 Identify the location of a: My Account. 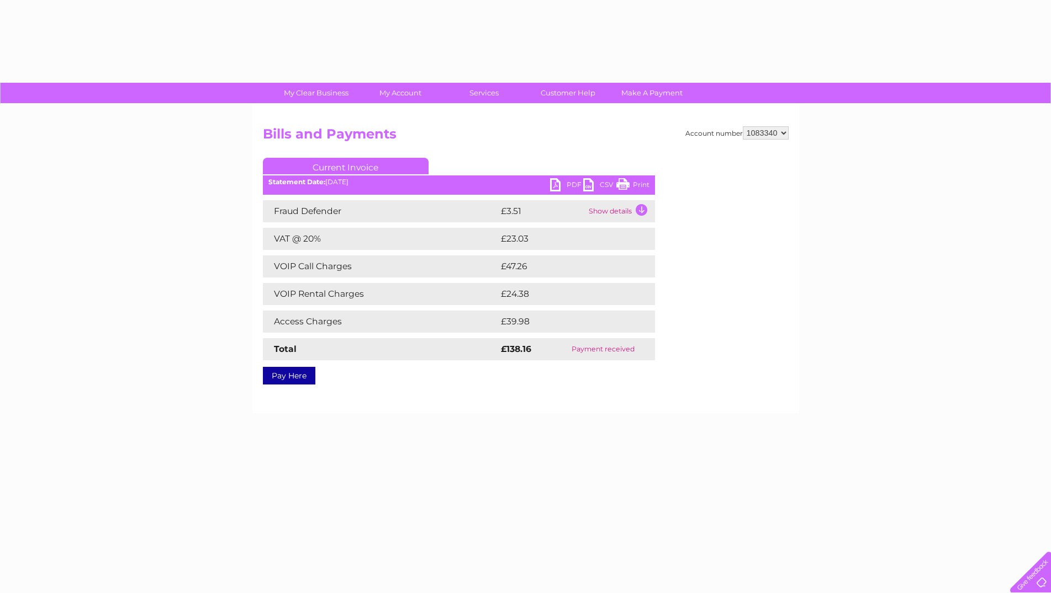
(400, 93).